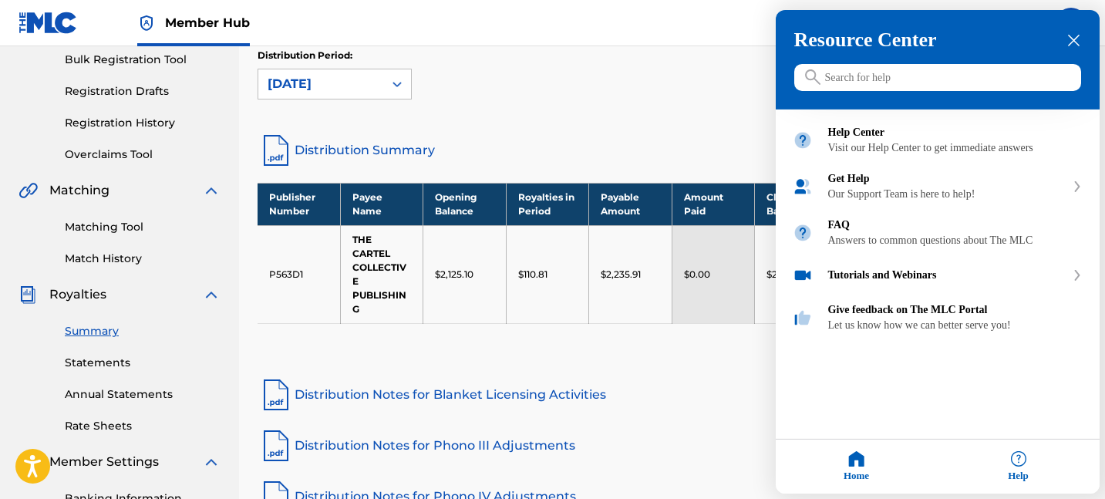 Image resolution: width=1105 pixels, height=499 pixels. I want to click on div: Visit our Help Center to get immediate answers, so click(955, 148).